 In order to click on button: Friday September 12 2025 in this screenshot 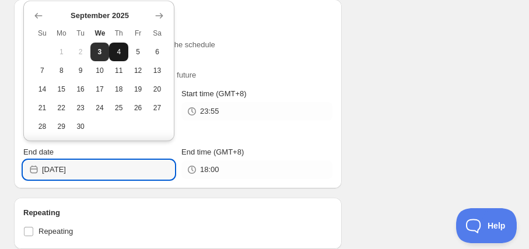, I will do `click(138, 71)`.